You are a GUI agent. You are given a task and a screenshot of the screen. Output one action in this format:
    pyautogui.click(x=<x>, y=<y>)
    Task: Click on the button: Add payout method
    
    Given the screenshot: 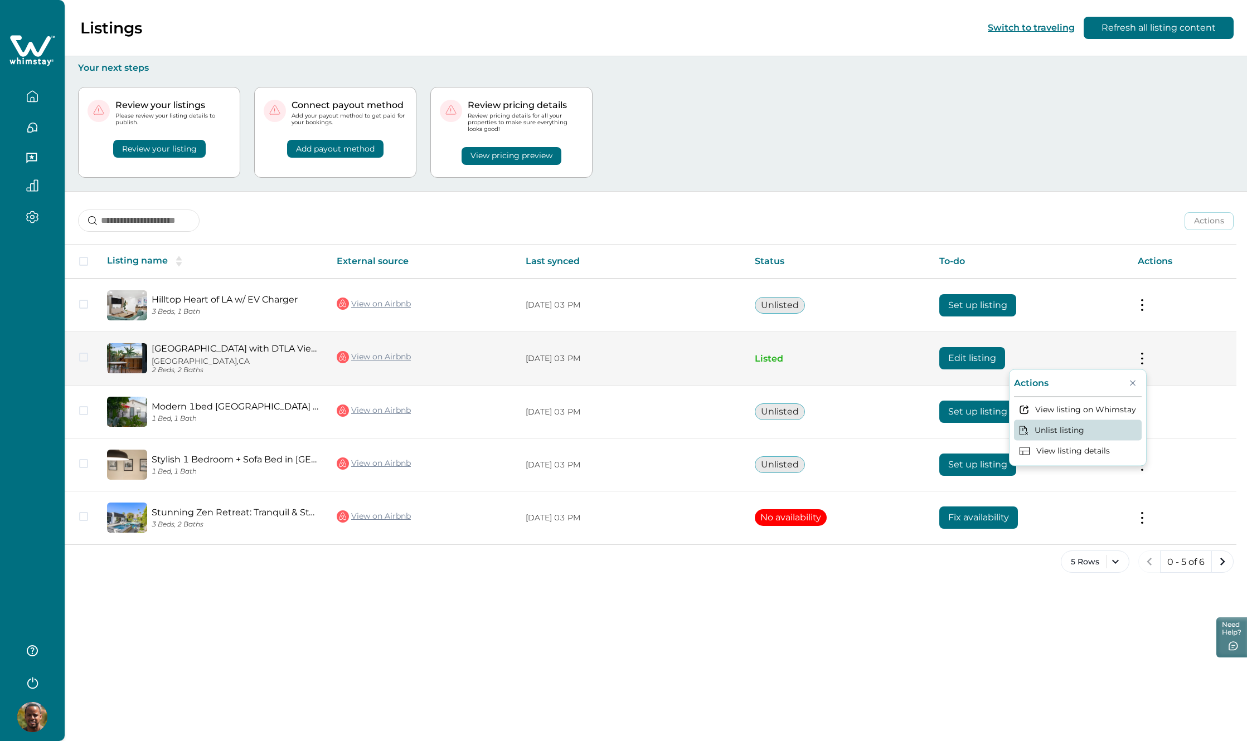 What is the action you would take?
    pyautogui.click(x=335, y=149)
    